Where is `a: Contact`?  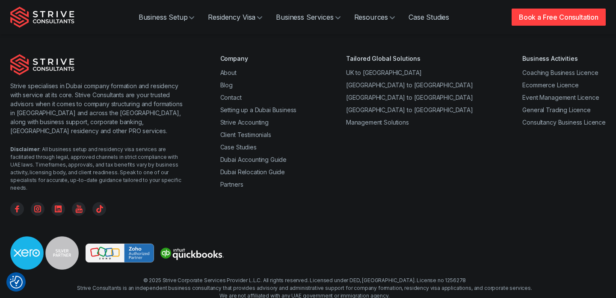 a: Contact is located at coordinates (231, 97).